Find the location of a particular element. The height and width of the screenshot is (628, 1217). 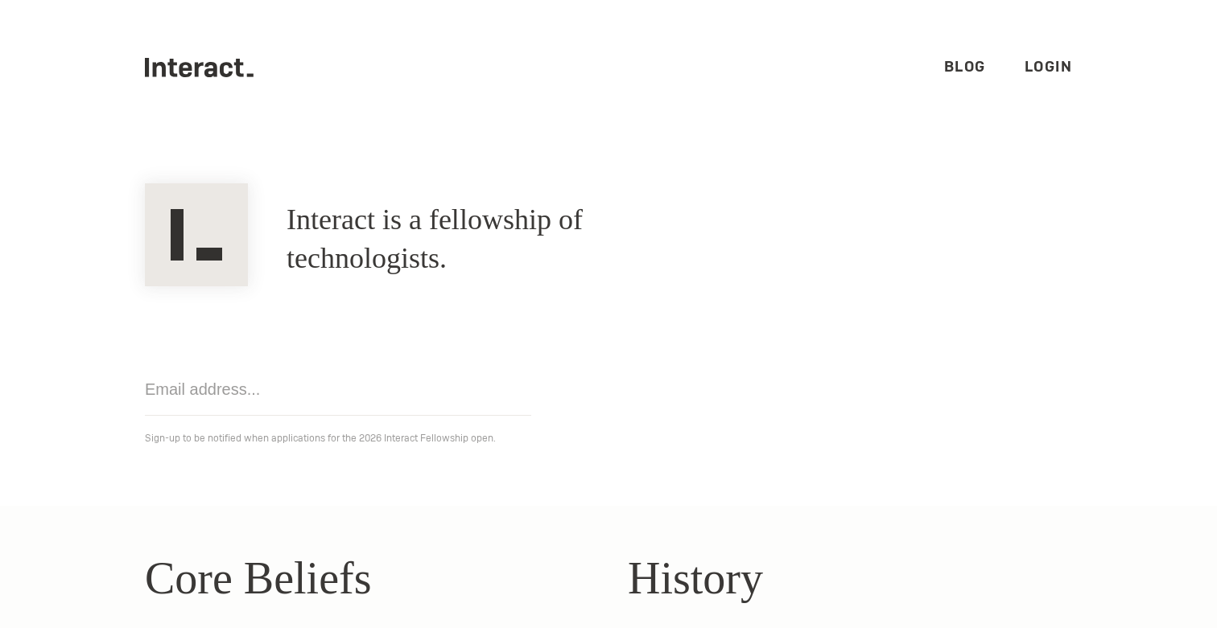

h1: Interact is a fellowship of technologists. is located at coordinates (504, 240).